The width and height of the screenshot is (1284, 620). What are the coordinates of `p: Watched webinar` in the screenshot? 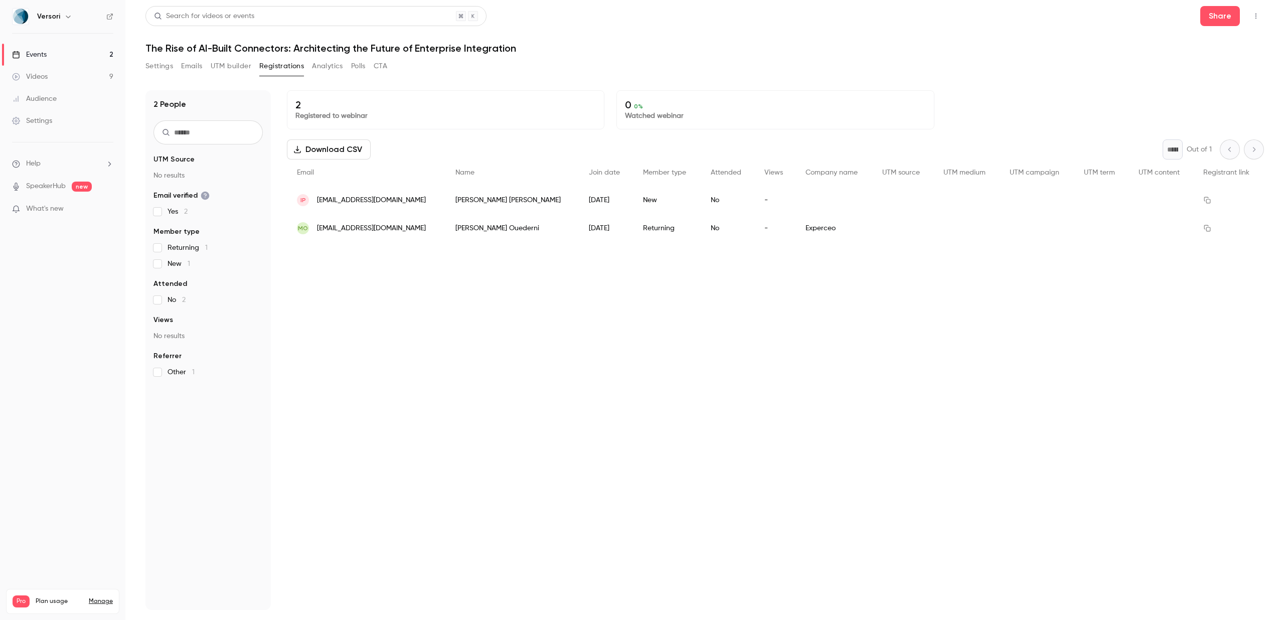 It's located at (775, 116).